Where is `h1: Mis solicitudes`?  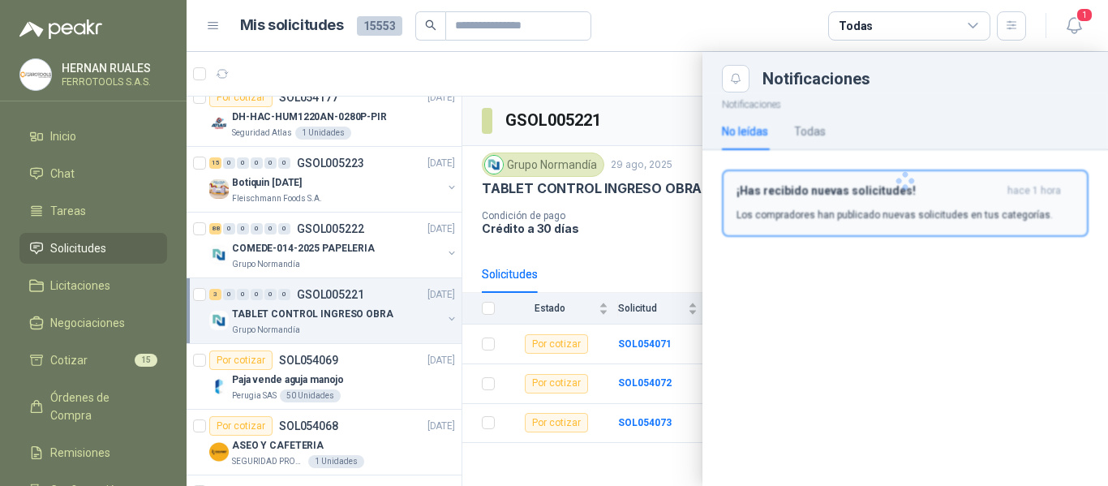 h1: Mis solicitudes is located at coordinates (292, 25).